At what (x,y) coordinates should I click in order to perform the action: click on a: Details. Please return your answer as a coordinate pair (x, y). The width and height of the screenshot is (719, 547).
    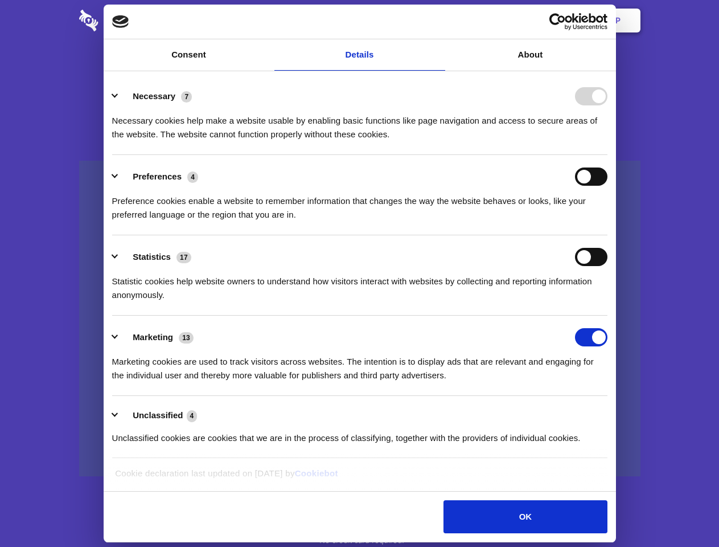
    Looking at the image, I should click on (360, 55).